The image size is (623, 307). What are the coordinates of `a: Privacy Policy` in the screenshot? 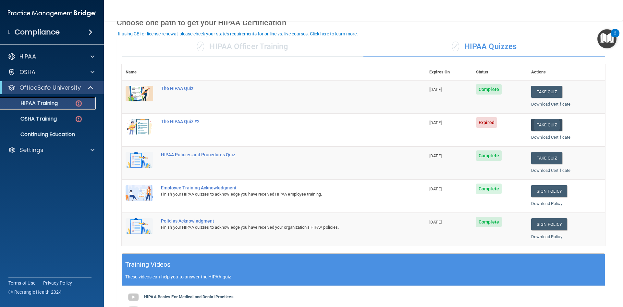 It's located at (58, 283).